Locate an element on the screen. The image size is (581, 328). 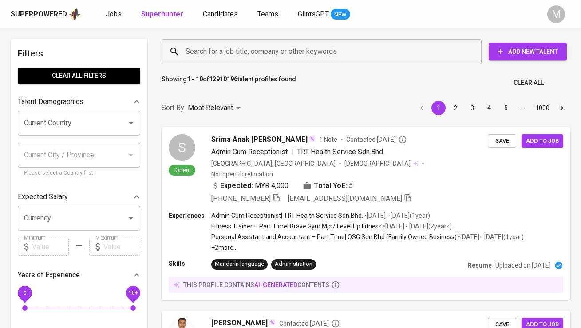
svg: By Batam recruiter is located at coordinates (336, 323).